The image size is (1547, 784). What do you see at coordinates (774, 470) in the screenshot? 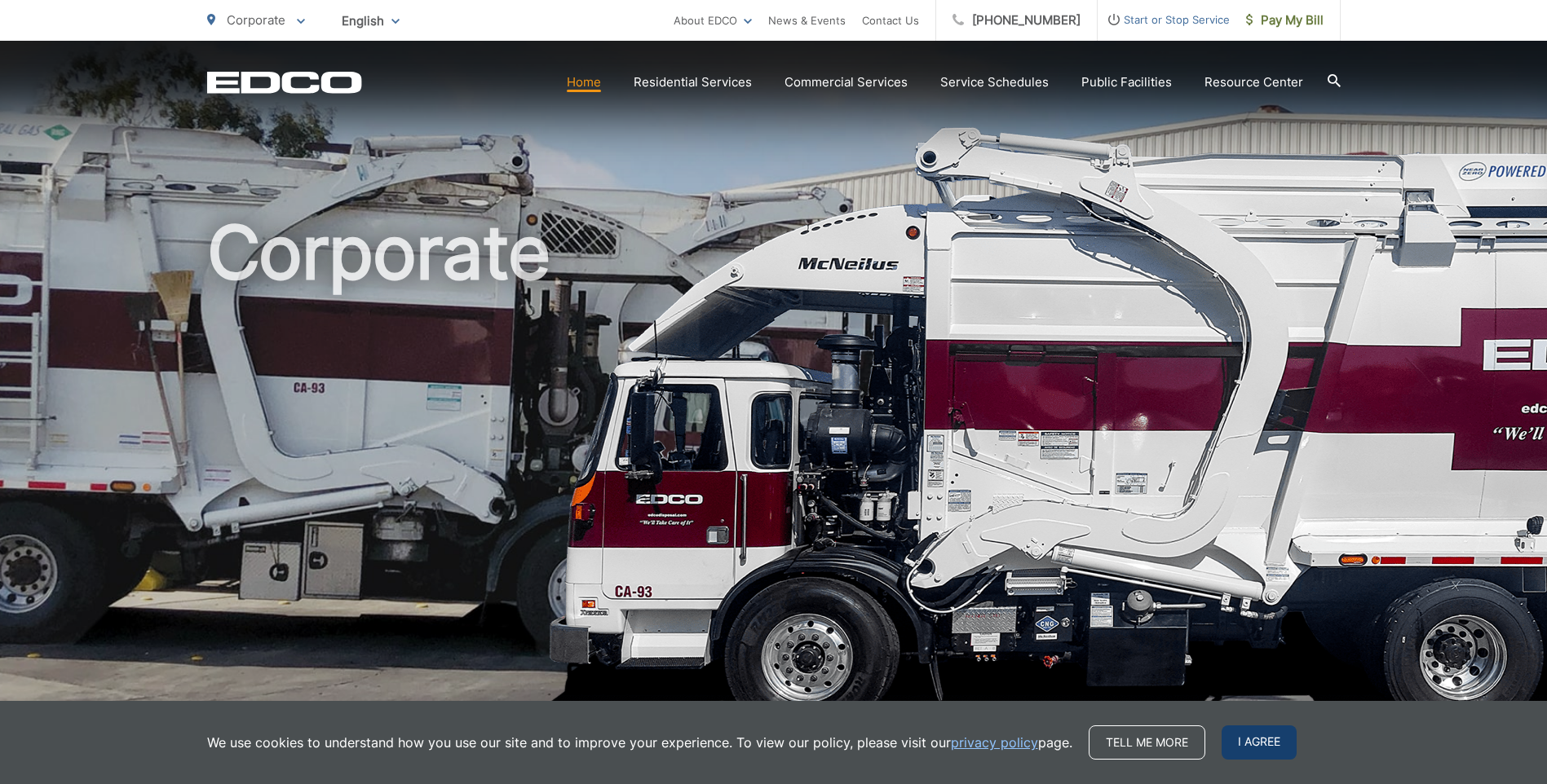
I see `h1: Corporate` at bounding box center [774, 470].